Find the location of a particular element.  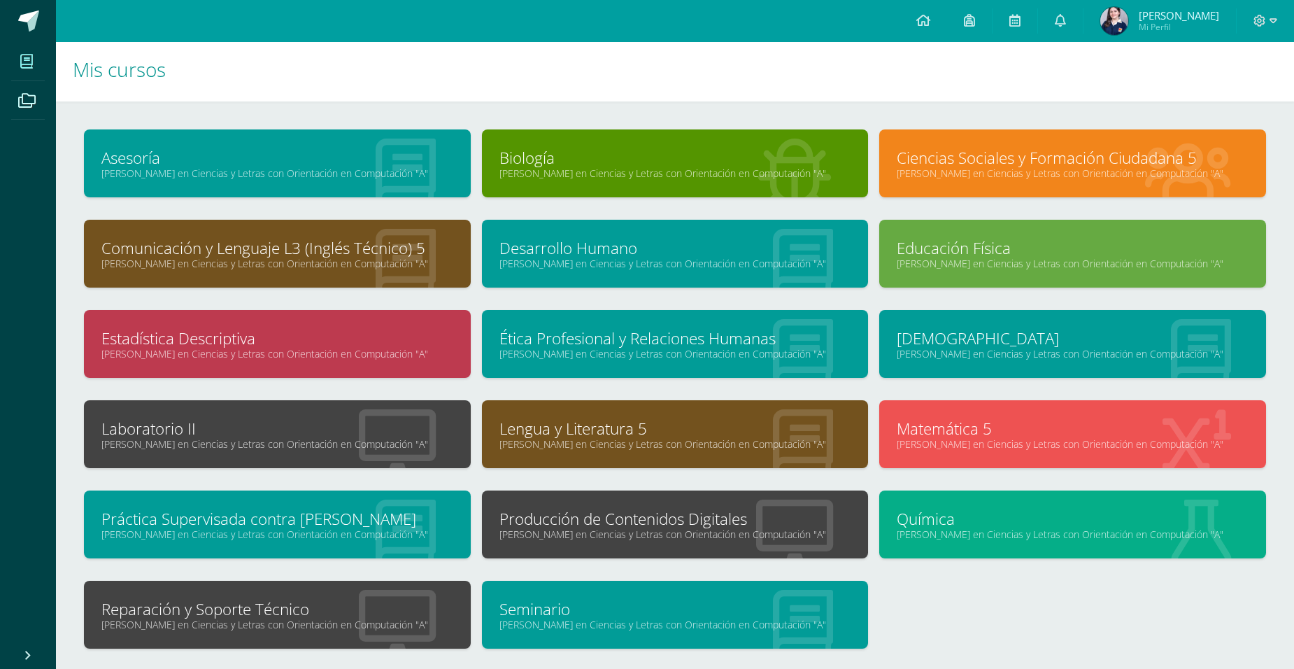

a: Reparación y Soporte Técnico is located at coordinates (277, 609).